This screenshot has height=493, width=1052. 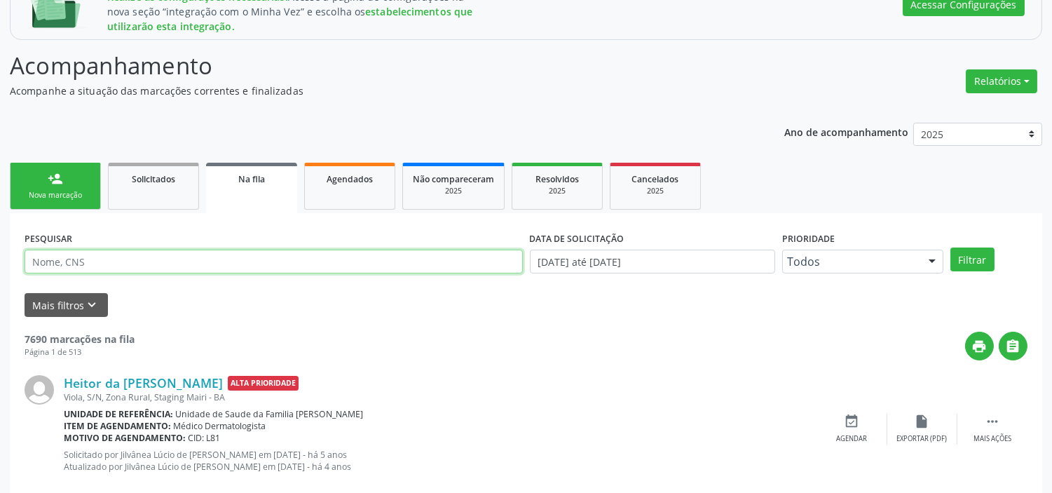 I want to click on b: Item de agendamento:, so click(x=117, y=426).